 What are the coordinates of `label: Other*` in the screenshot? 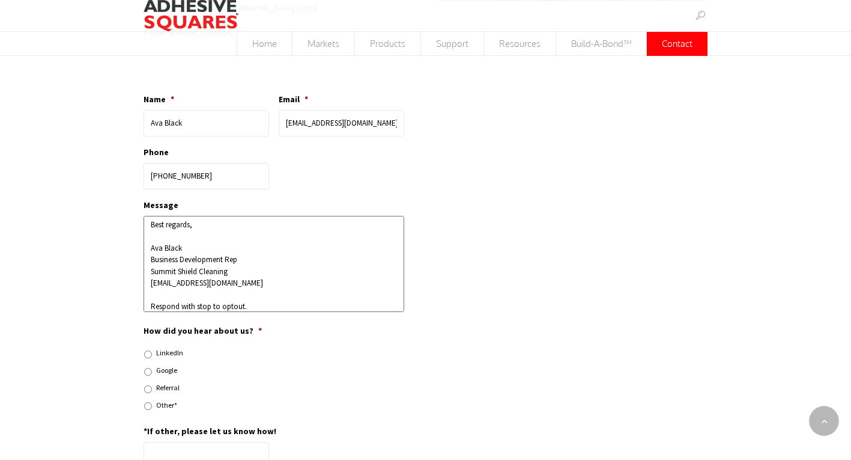 It's located at (166, 405).